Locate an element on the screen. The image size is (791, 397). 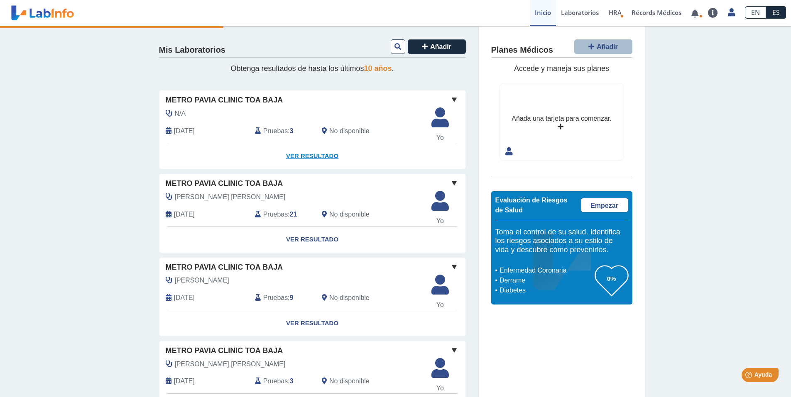
h3: 0% is located at coordinates (611, 279).